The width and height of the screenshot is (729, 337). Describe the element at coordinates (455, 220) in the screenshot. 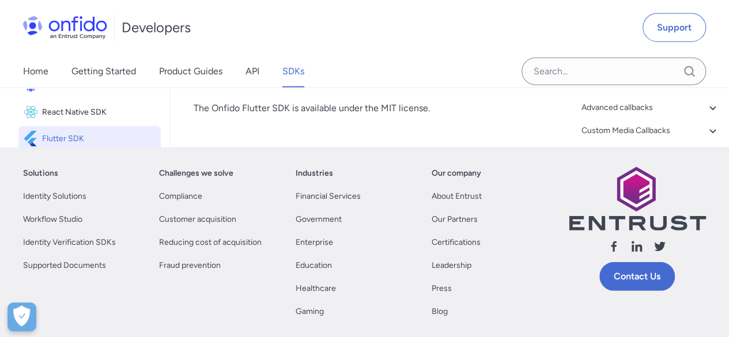

I see `a: Our Partners` at that location.